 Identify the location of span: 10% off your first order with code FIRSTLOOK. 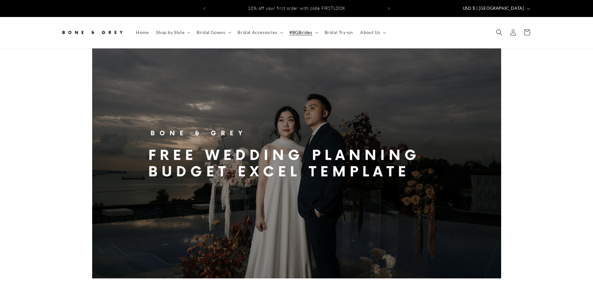
(297, 8).